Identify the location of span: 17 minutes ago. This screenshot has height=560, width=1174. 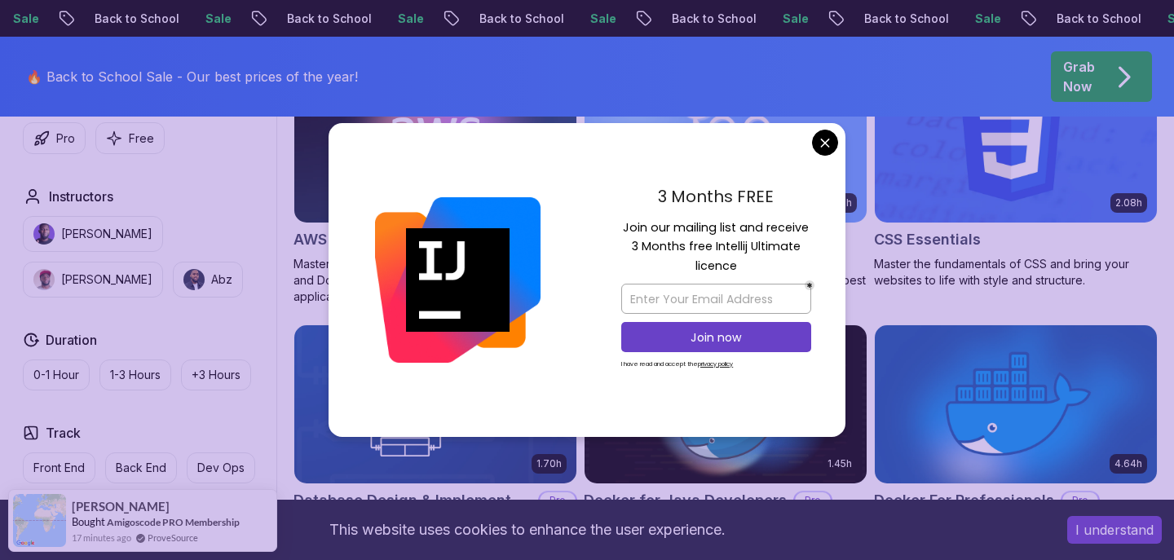
(101, 537).